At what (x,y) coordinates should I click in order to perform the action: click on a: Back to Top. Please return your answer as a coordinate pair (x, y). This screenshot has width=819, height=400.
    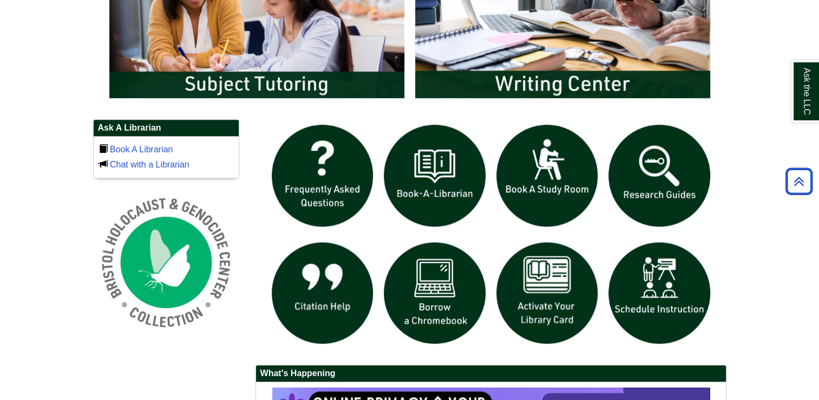
    Looking at the image, I should click on (799, 181).